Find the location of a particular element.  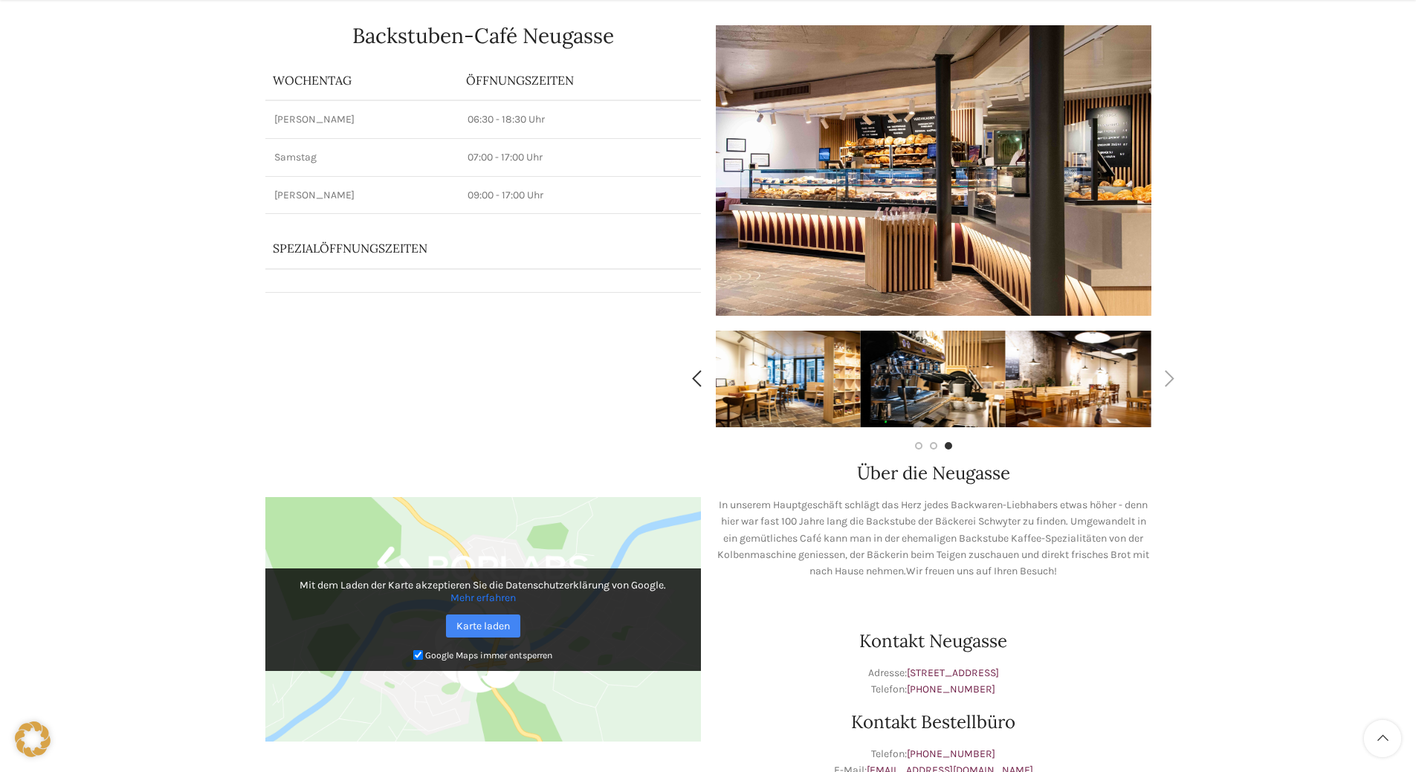

a: Mehr erfahren is located at coordinates (483, 598).